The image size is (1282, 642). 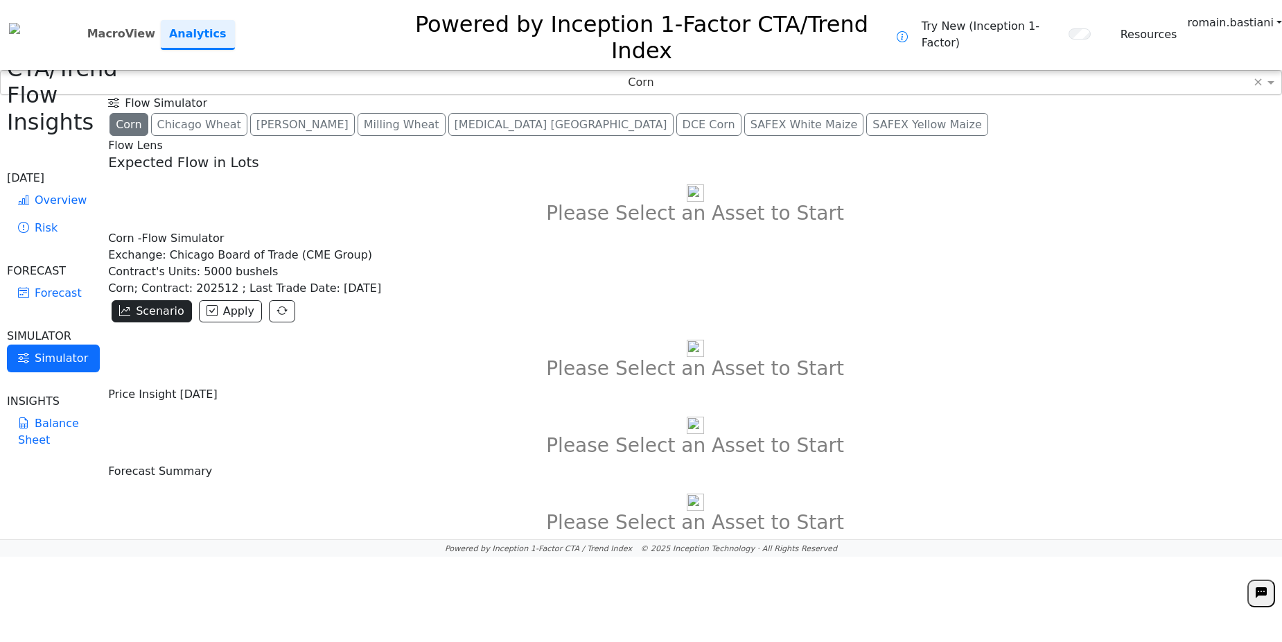 I want to click on h2: CTA/Trend Flow Insights, so click(x=53, y=95).